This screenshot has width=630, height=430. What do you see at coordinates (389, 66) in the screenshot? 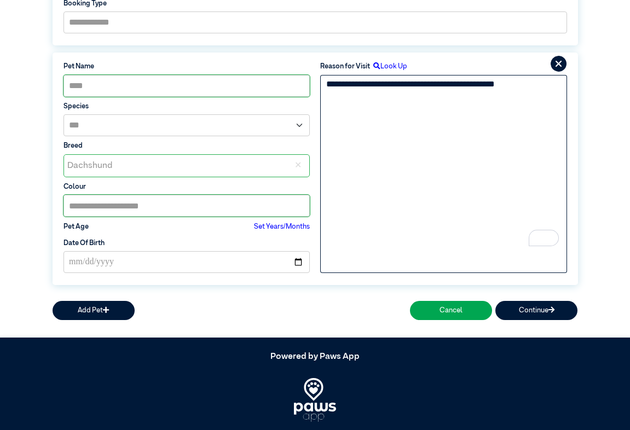
I see `label: Look Up` at bounding box center [389, 66].